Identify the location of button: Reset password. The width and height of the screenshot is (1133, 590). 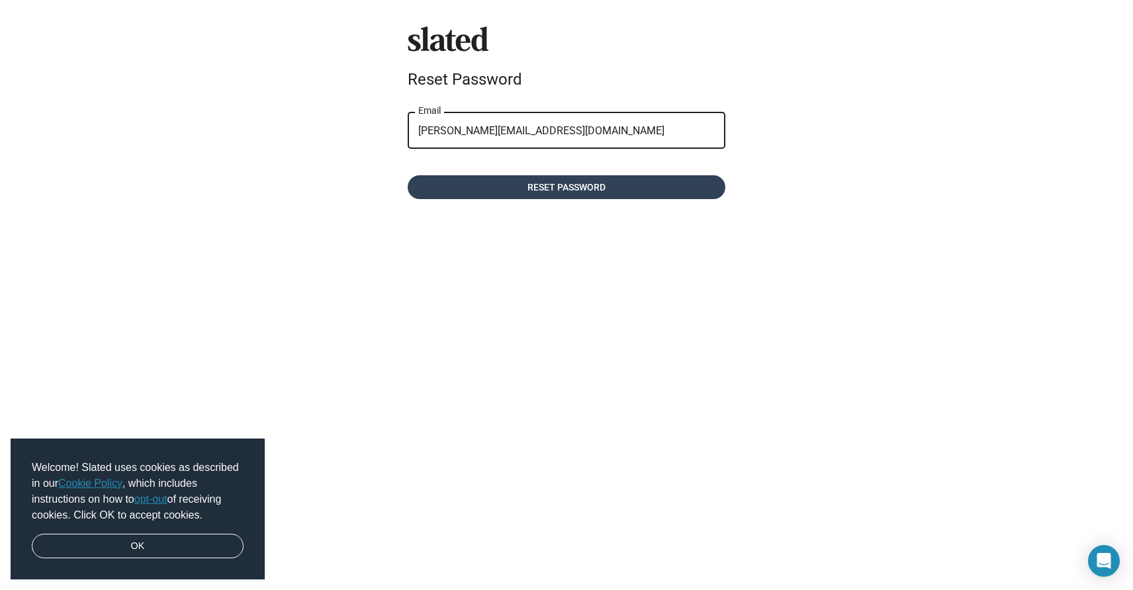
(566, 187).